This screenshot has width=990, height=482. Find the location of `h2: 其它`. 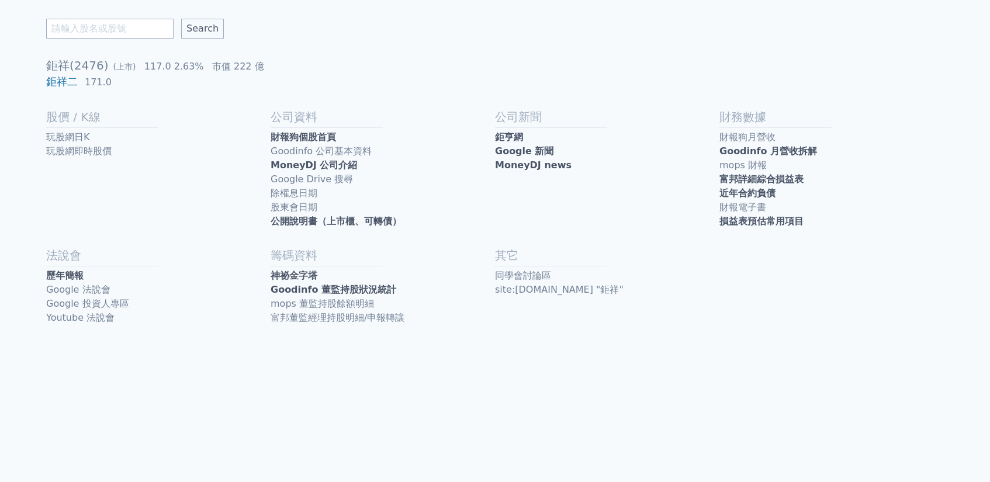

h2: 其它 is located at coordinates (607, 255).